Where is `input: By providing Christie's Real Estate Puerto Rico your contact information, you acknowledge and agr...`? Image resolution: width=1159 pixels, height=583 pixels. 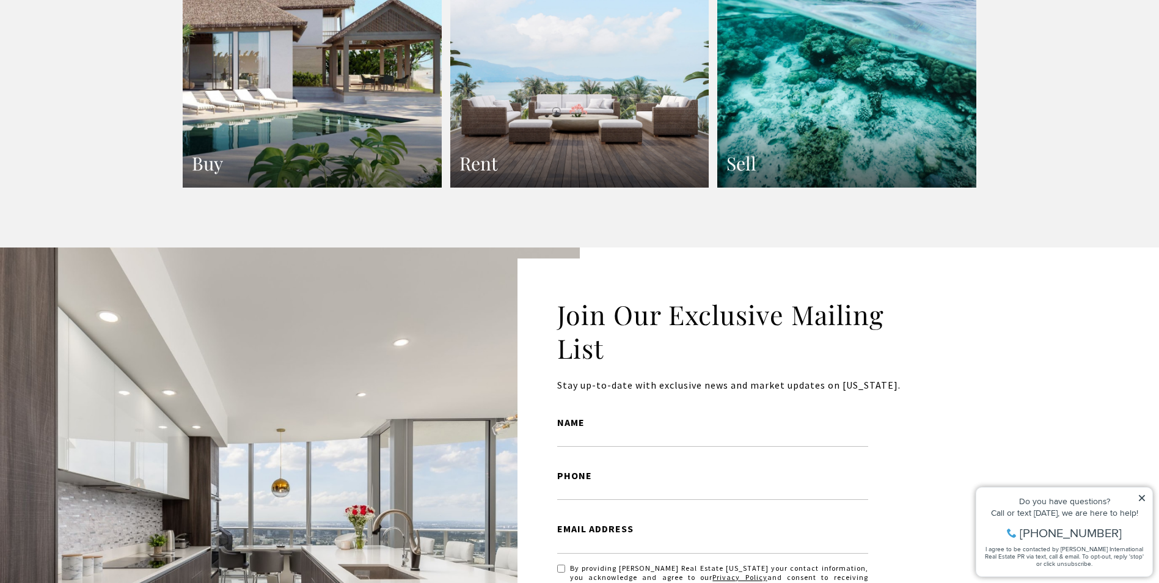 input: By providing Christie's Real Estate Puerto Rico your contact information, you acknowledge and agr... is located at coordinates (561, 568).